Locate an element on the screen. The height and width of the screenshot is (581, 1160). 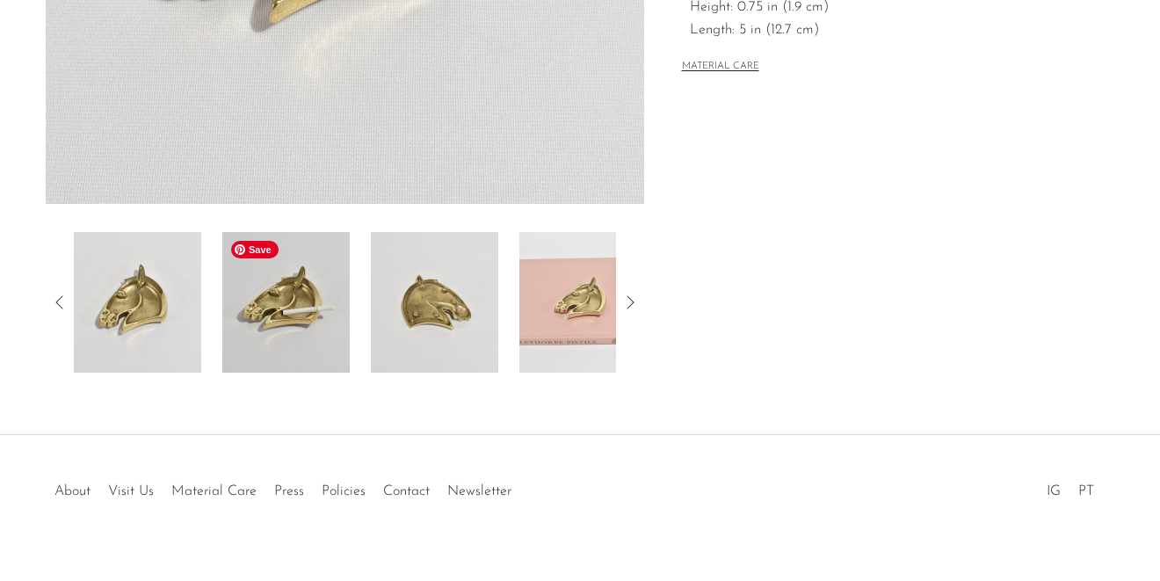
a: Press is located at coordinates (289, 491).